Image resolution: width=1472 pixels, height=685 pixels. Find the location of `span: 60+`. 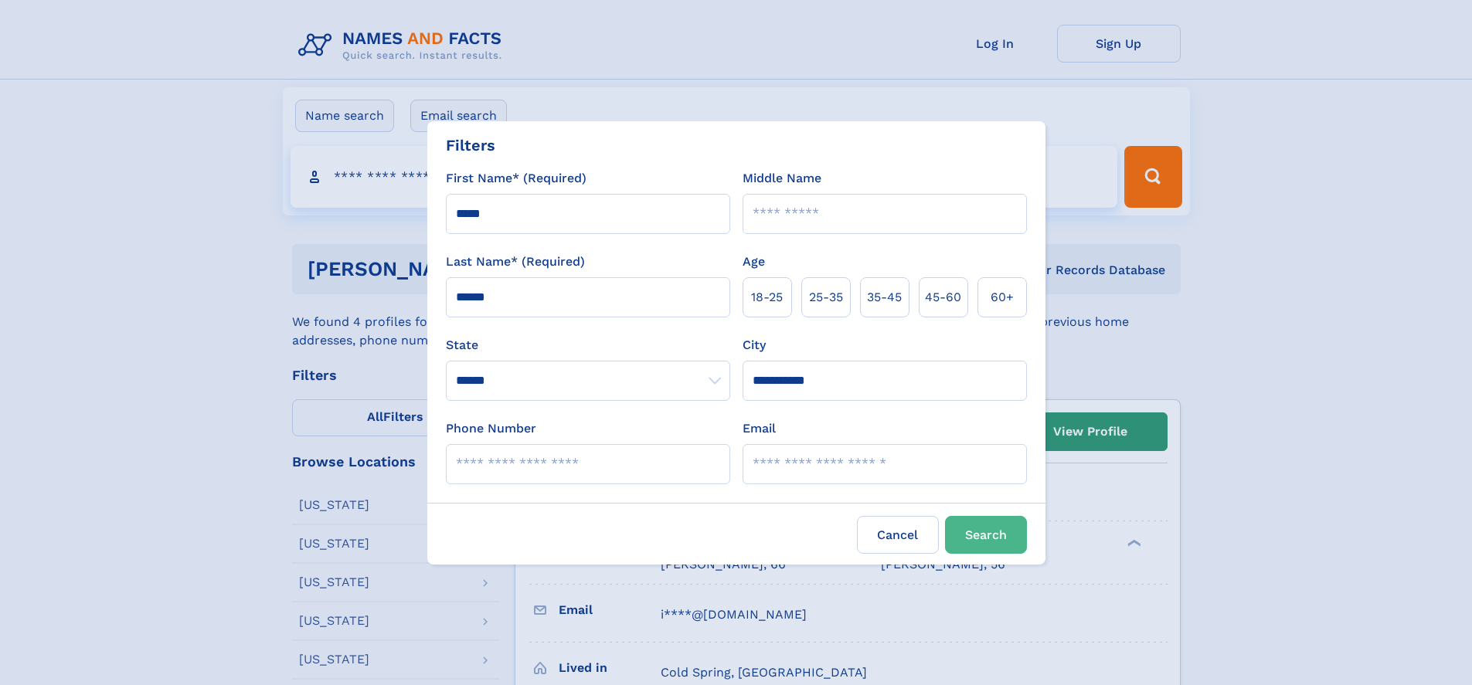

span: 60+ is located at coordinates (1002, 297).